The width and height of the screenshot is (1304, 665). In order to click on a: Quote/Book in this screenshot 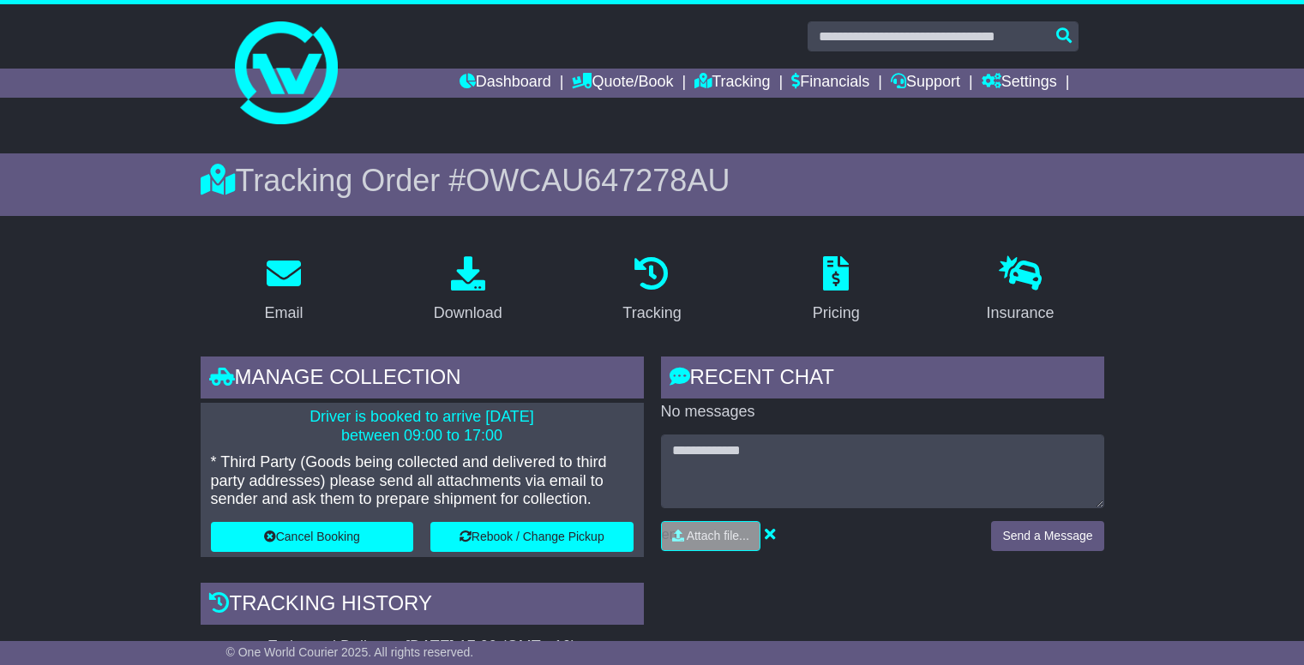, I will do `click(622, 83)`.